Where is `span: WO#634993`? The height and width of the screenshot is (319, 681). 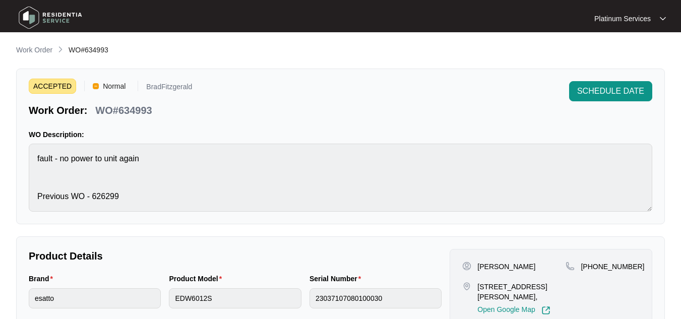
span: WO#634993 is located at coordinates (88, 50).